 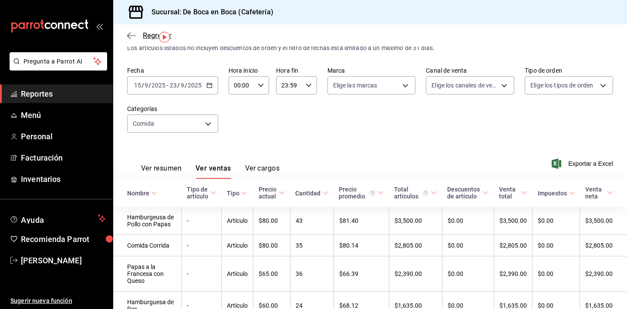 I want to click on span: Precio promedio, so click(x=361, y=193).